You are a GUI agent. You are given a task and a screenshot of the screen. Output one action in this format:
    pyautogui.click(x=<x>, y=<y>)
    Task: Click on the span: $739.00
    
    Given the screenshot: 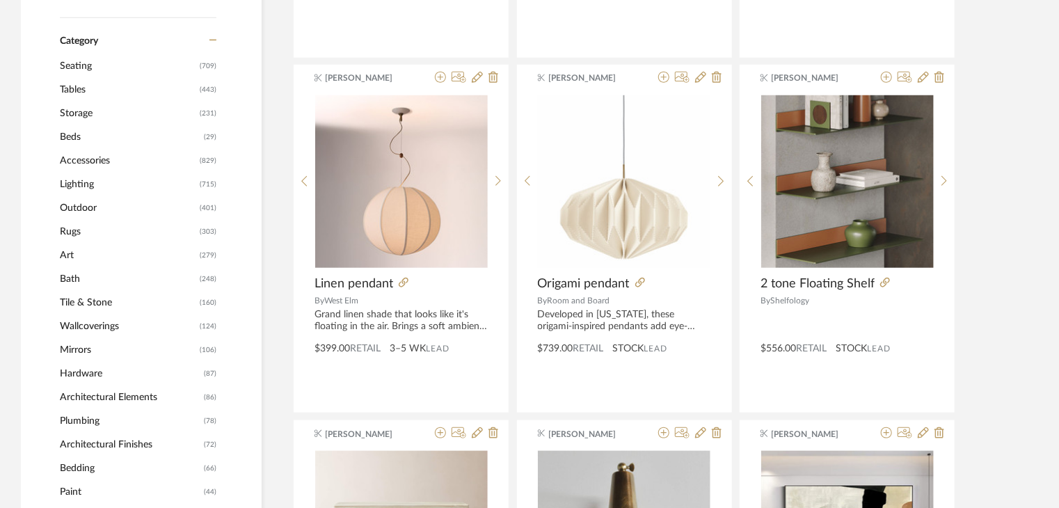 What is the action you would take?
    pyautogui.click(x=555, y=349)
    